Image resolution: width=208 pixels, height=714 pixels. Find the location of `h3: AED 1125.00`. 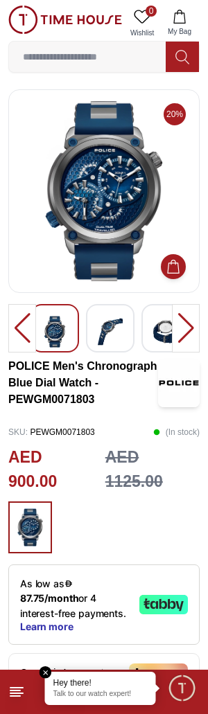

h3: AED 1125.00 is located at coordinates (152, 469).